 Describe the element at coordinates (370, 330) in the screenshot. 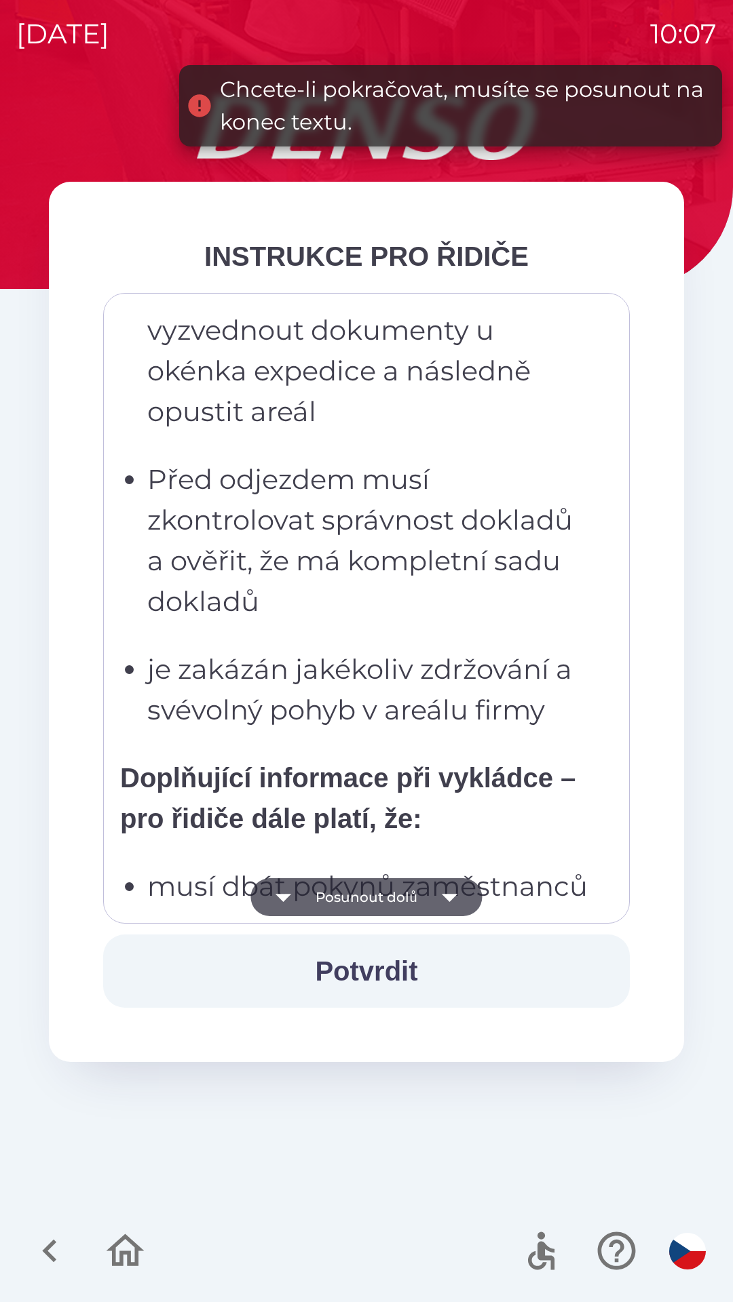

I see `p: po odbavení uvolnit manipulační prostor a vyzvednout dokumenty u okénka expedice a následně opust...` at that location.